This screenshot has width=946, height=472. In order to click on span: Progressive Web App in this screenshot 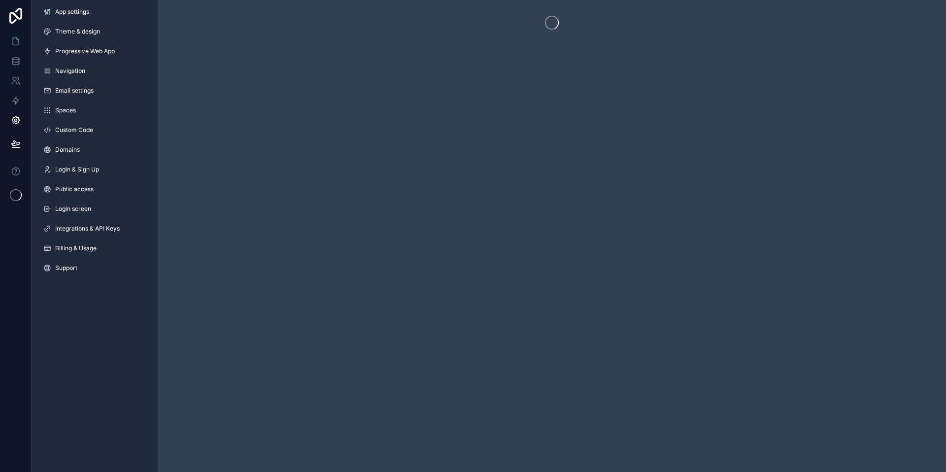, I will do `click(85, 51)`.